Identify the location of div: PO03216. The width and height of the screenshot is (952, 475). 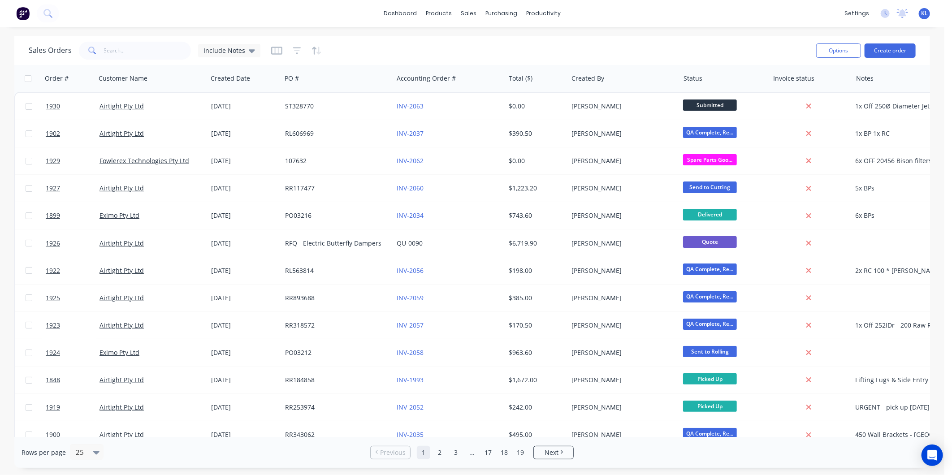
(335, 216).